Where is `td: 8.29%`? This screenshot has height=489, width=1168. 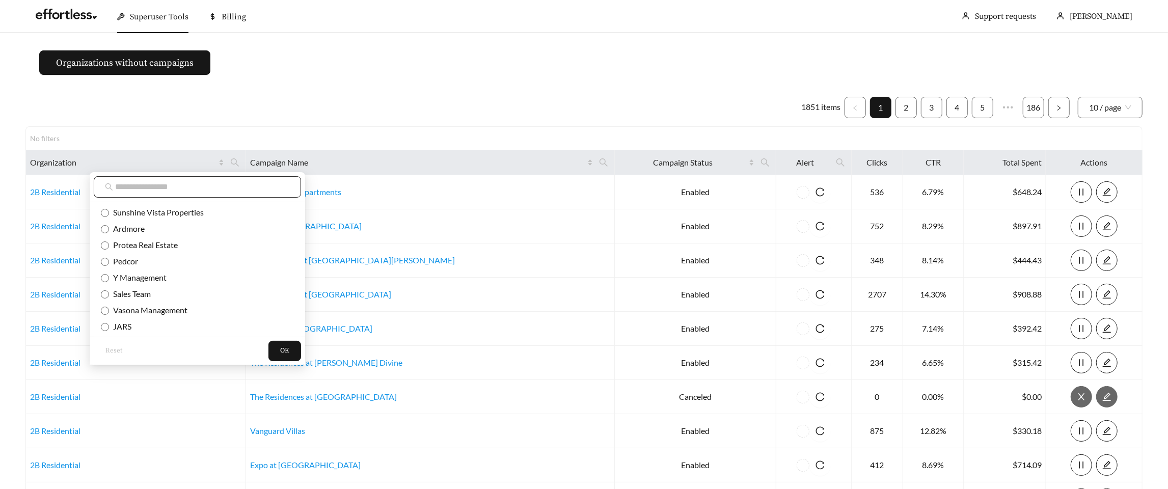 td: 8.29% is located at coordinates (933, 226).